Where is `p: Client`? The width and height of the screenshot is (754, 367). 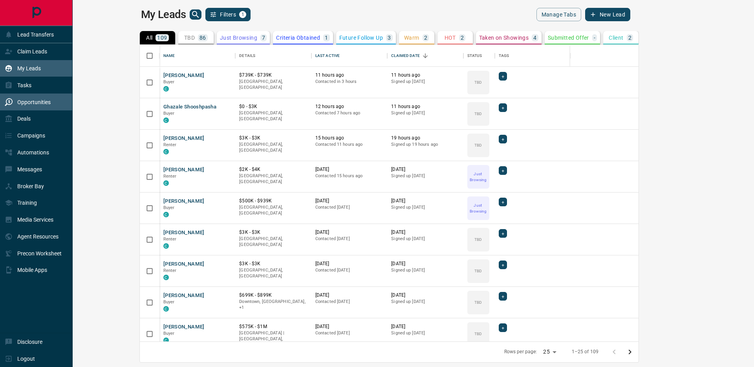 p: Client is located at coordinates (615, 38).